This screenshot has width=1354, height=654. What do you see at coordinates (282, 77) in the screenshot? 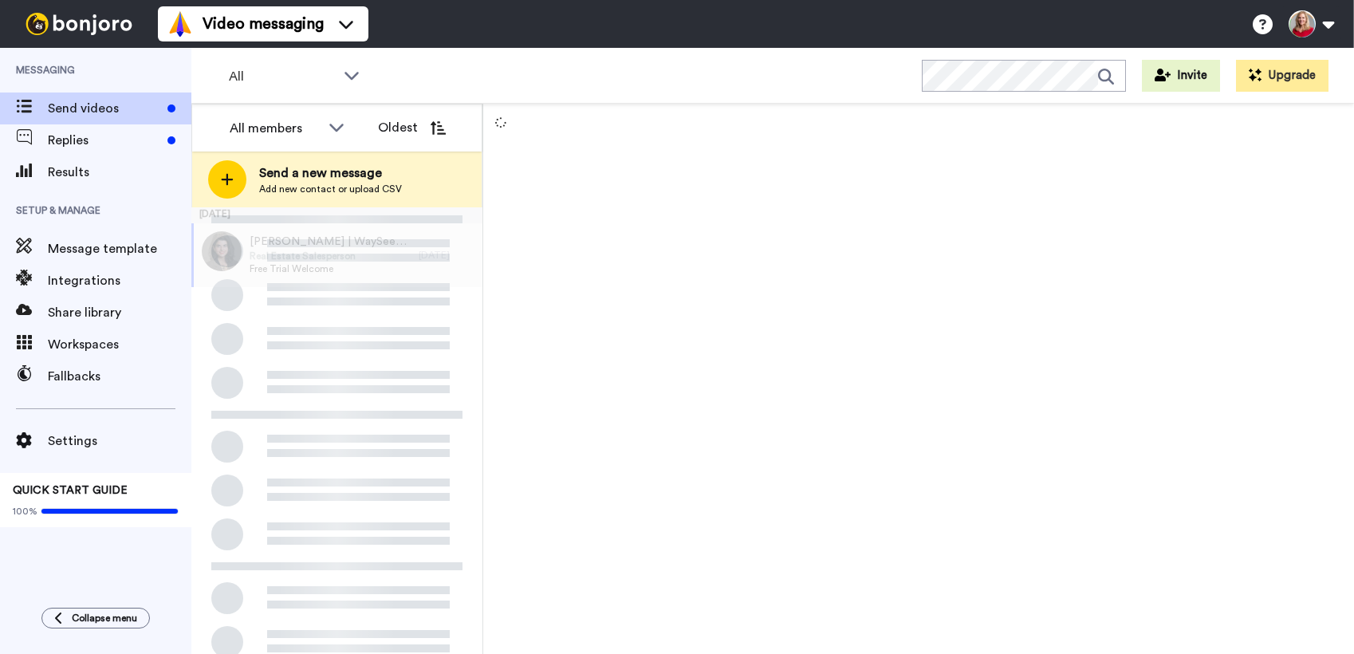
I see `span: All` at bounding box center [282, 77].